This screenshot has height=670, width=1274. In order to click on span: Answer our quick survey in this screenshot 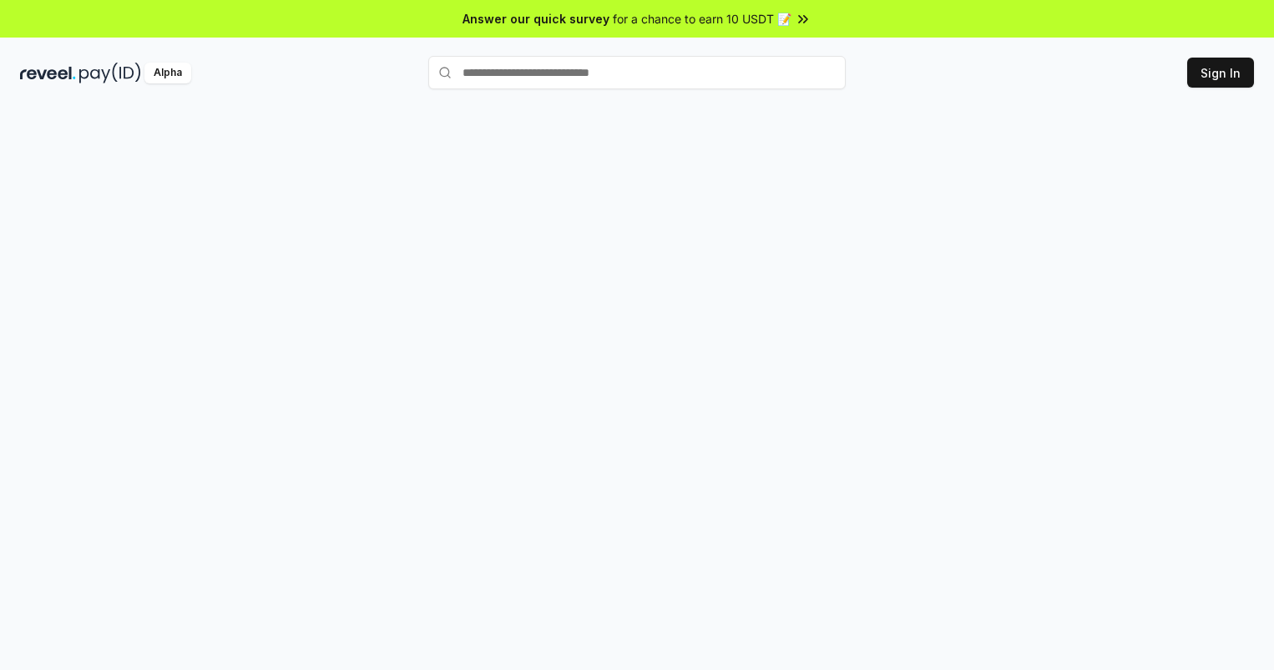, I will do `click(536, 18)`.